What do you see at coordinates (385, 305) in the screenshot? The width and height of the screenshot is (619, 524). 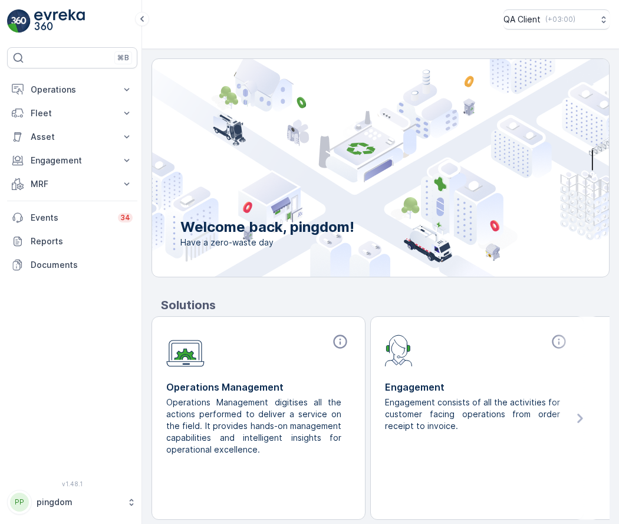 I see `p: Solutions` at bounding box center [385, 305].